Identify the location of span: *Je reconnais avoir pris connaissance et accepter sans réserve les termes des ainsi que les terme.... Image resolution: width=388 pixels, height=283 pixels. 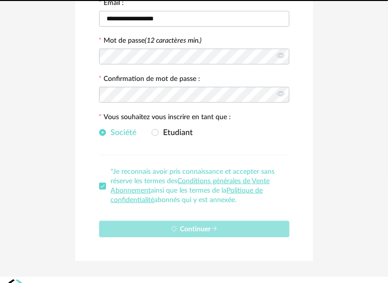
(193, 186).